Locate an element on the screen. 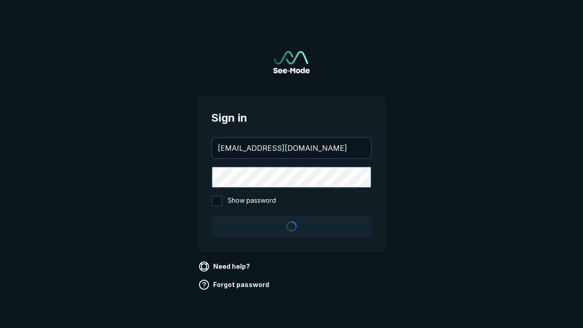 The height and width of the screenshot is (328, 583). span: Sign in is located at coordinates (292, 118).